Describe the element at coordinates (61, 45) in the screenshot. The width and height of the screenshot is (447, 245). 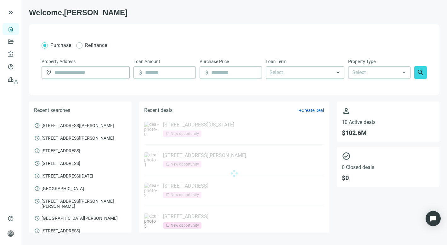
I see `span: Purchase` at that location.